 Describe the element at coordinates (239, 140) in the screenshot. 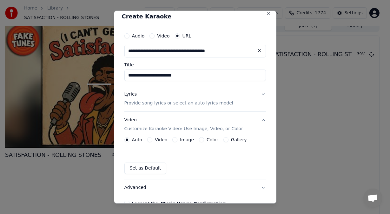

I see `label: Gallery` at that location.